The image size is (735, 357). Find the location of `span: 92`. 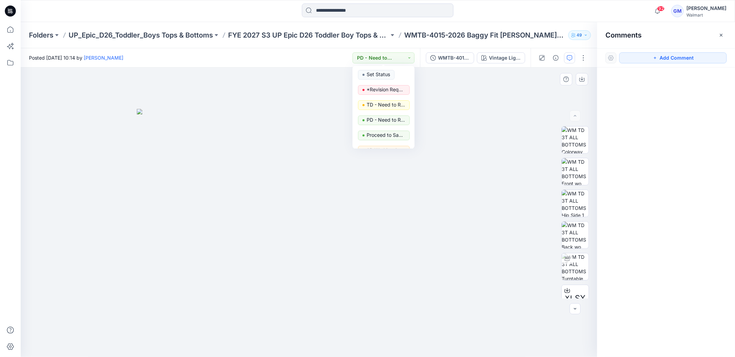

span: 92 is located at coordinates (661, 9).